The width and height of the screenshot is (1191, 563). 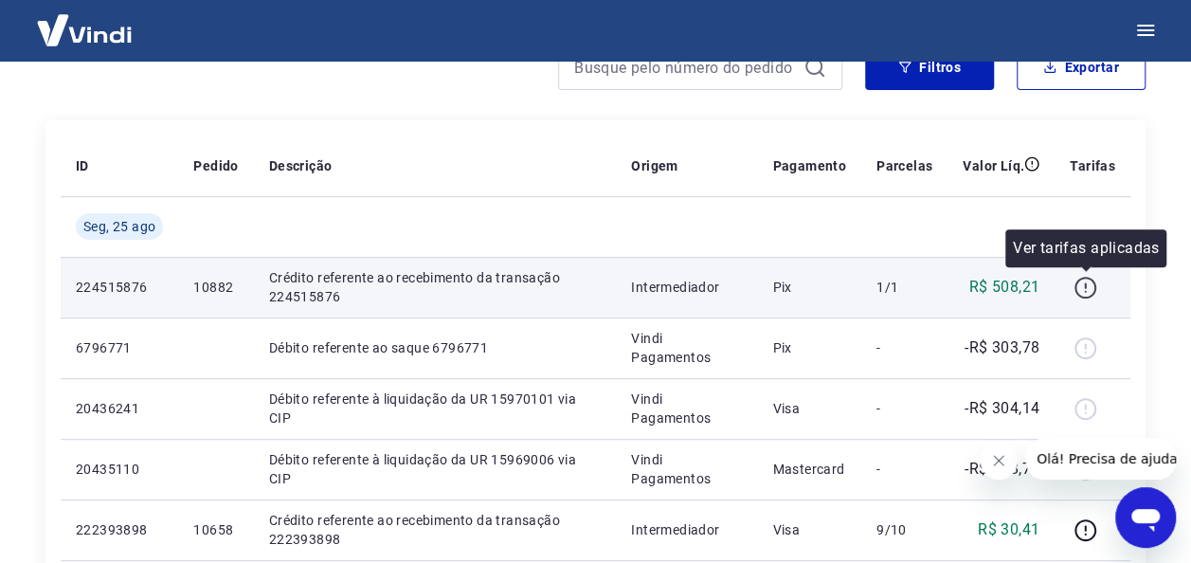 I want to click on p: 6796771, so click(x=119, y=348).